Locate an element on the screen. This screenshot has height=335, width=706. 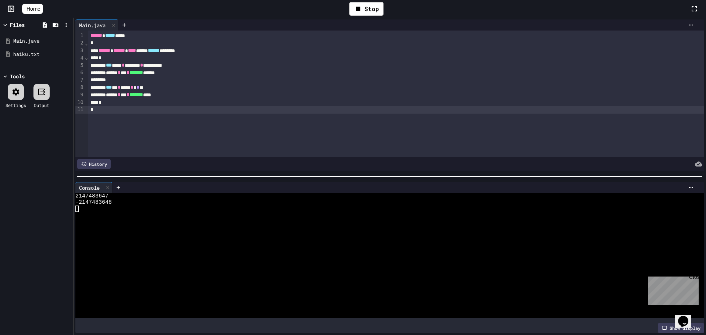
span: -2147483648 is located at coordinates (93, 202).